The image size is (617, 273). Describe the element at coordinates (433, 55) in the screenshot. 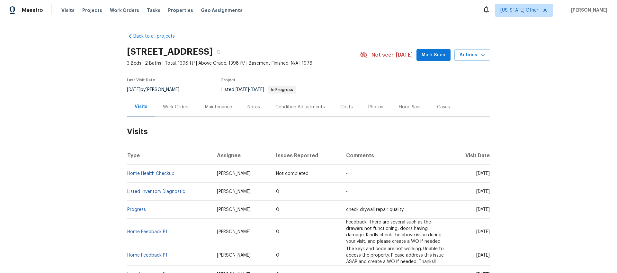

I see `button: Mark Seen` at that location.